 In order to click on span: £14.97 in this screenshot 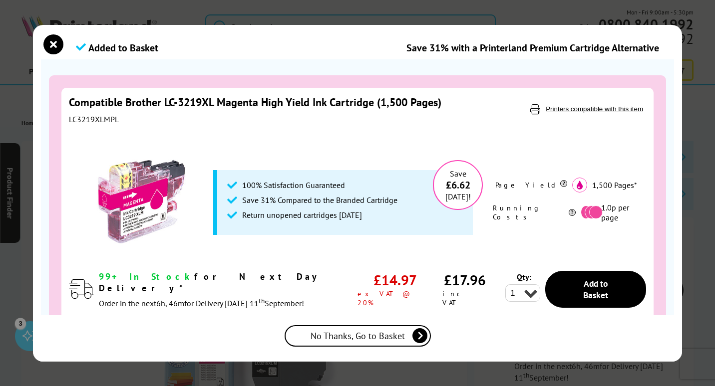, I will do `click(395, 280)`.